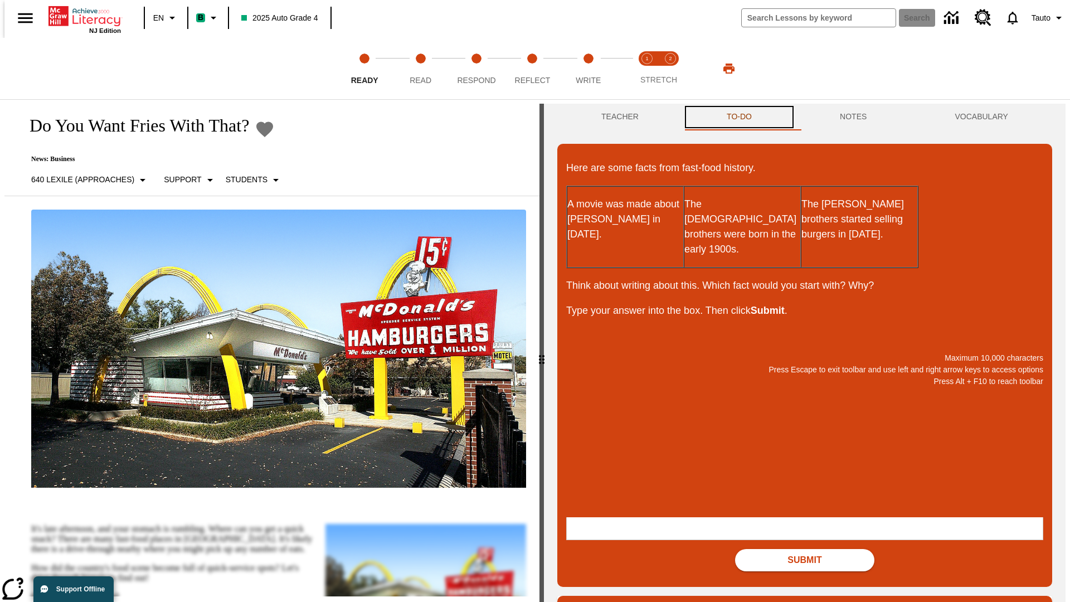  I want to click on span: EN, so click(158, 18).